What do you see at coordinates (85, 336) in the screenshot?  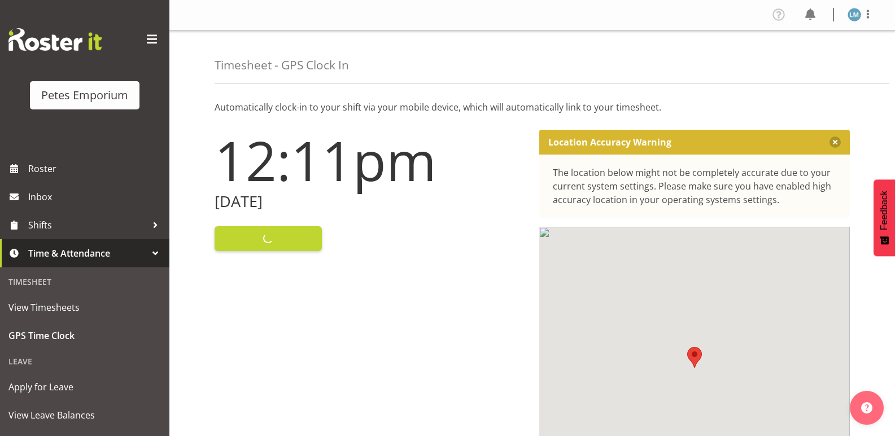 I see `a: GPS Time Clock` at bounding box center [85, 336].